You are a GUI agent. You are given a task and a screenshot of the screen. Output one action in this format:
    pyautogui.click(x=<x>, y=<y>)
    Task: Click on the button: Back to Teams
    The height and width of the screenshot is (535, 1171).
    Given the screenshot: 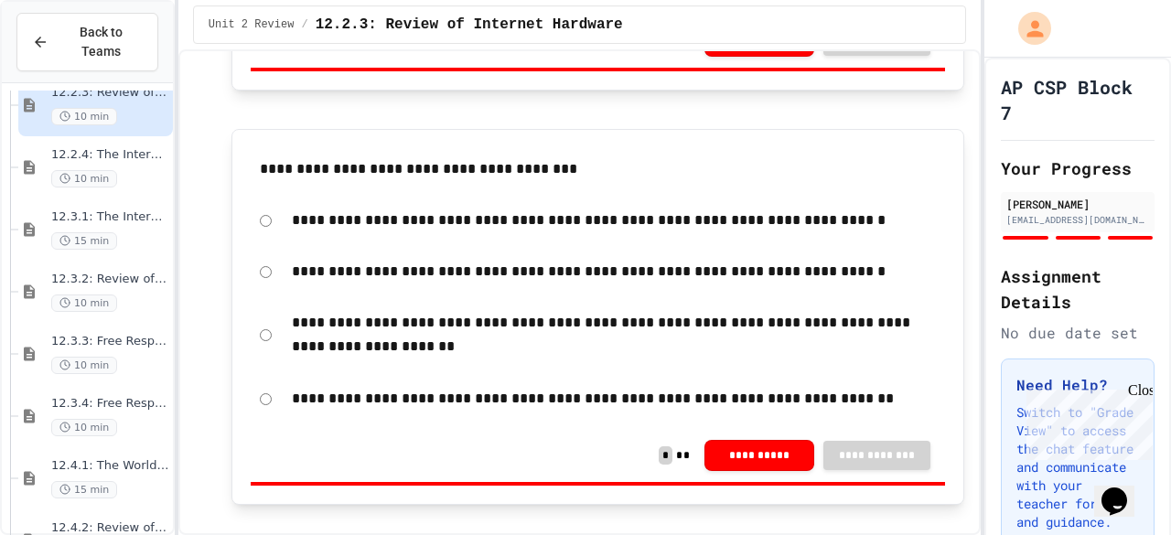 What is the action you would take?
    pyautogui.click(x=87, y=42)
    